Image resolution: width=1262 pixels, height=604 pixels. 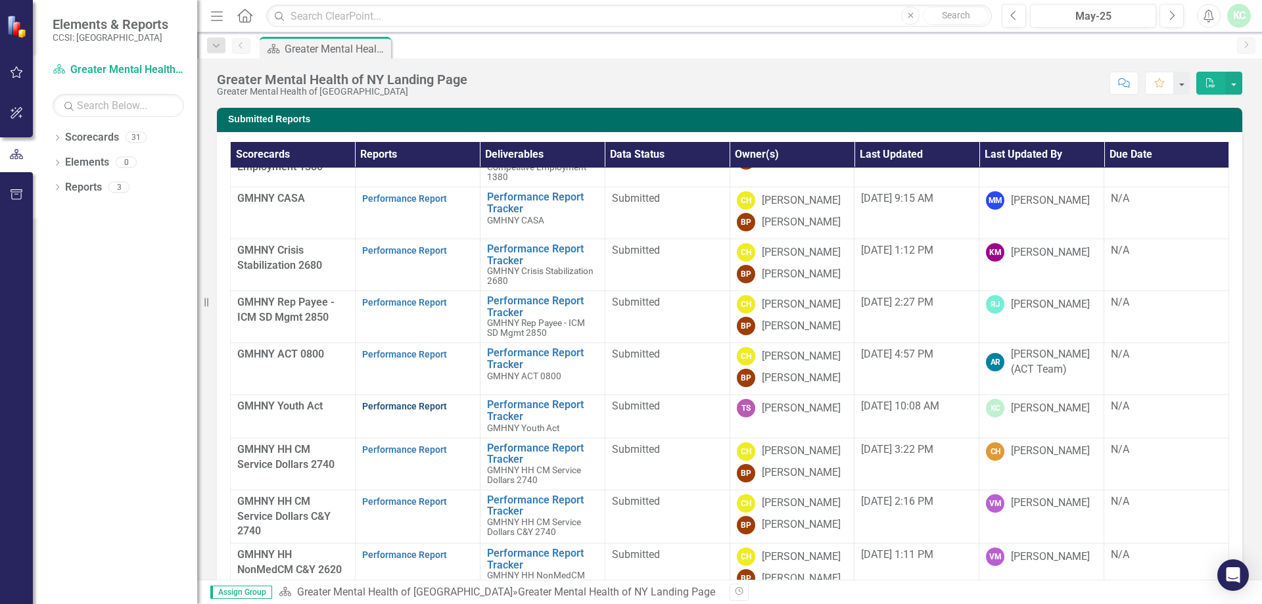 What do you see at coordinates (87, 162) in the screenshot?
I see `a: Elements` at bounding box center [87, 162].